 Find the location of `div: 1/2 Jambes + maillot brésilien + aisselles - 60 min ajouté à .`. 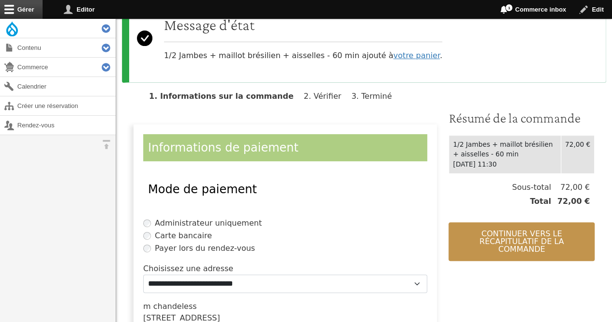

div: 1/2 Jambes + maillot brésilien + aisselles - 60 min ajouté à . is located at coordinates (303, 38).